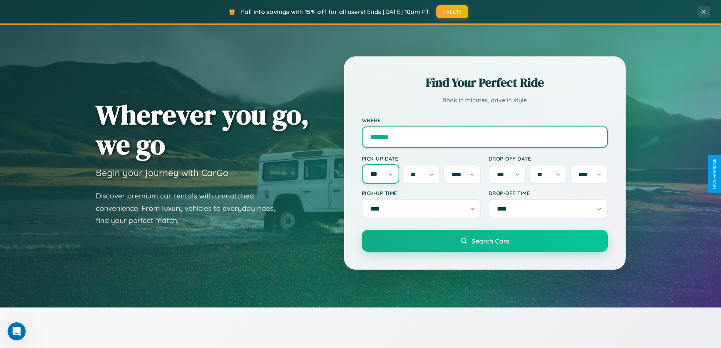  Describe the element at coordinates (203, 130) in the screenshot. I see `h1: Wherever you go, we go` at that location.